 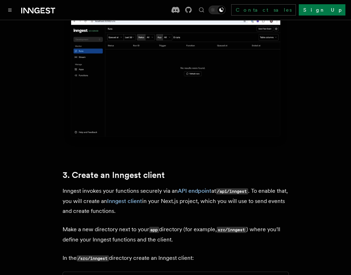 What do you see at coordinates (10, 10) in the screenshot?
I see `button: Toggle navigation` at bounding box center [10, 10].